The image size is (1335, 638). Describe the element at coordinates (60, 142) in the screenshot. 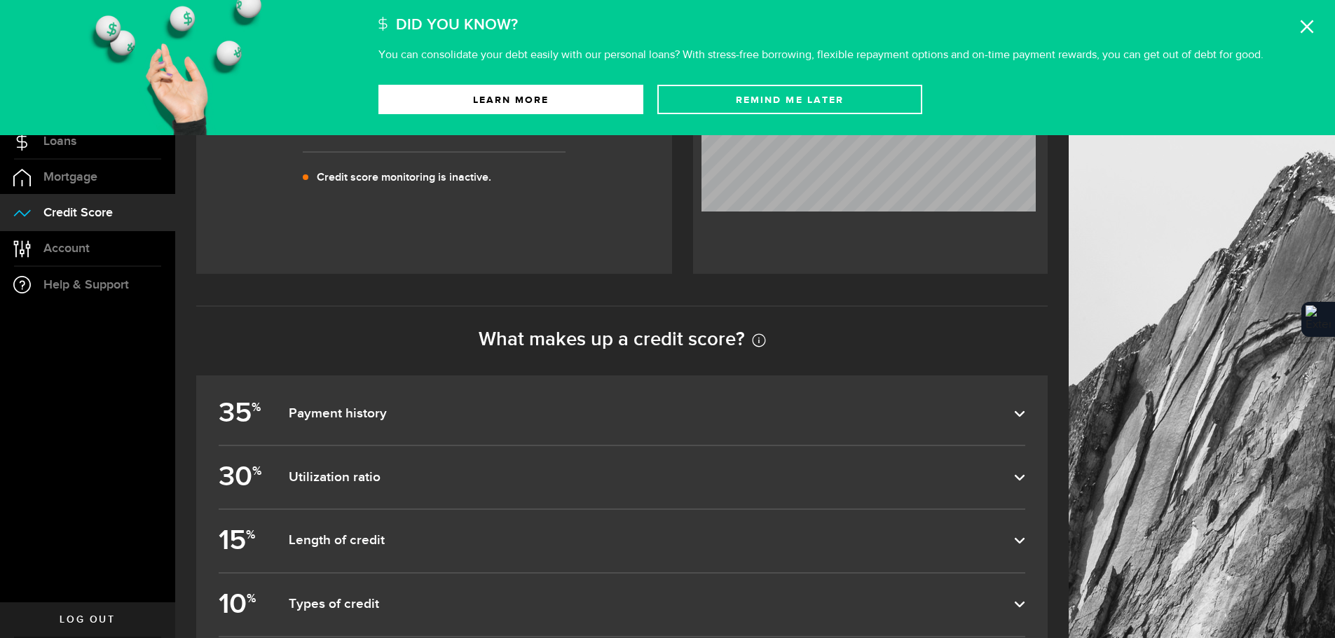

I see `span: Loans` at that location.